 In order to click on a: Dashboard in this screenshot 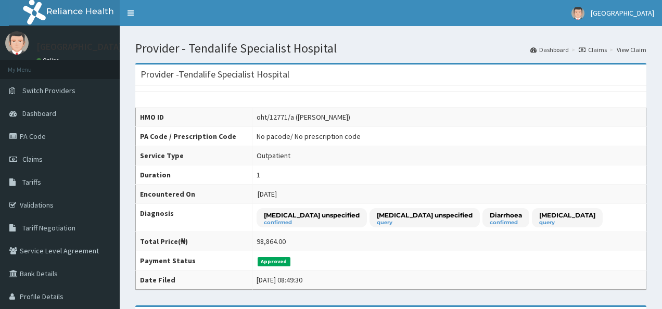, I will do `click(549, 49)`.